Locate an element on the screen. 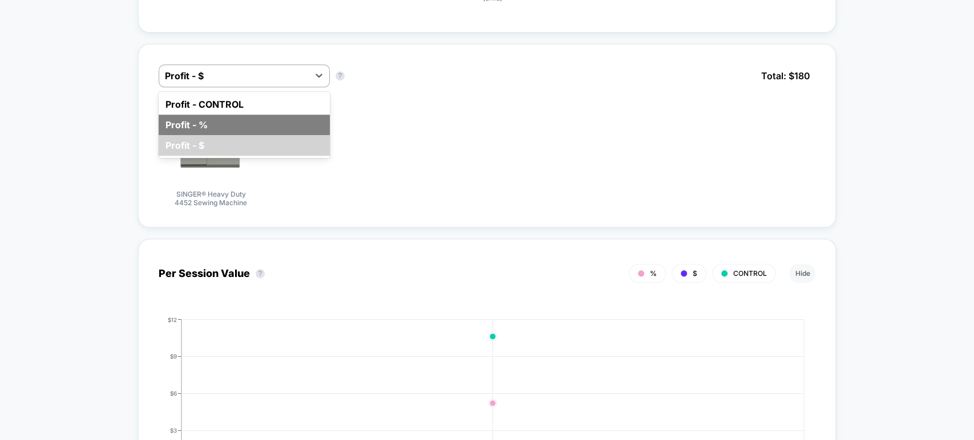  div: Profit - $ is located at coordinates (244, 145).